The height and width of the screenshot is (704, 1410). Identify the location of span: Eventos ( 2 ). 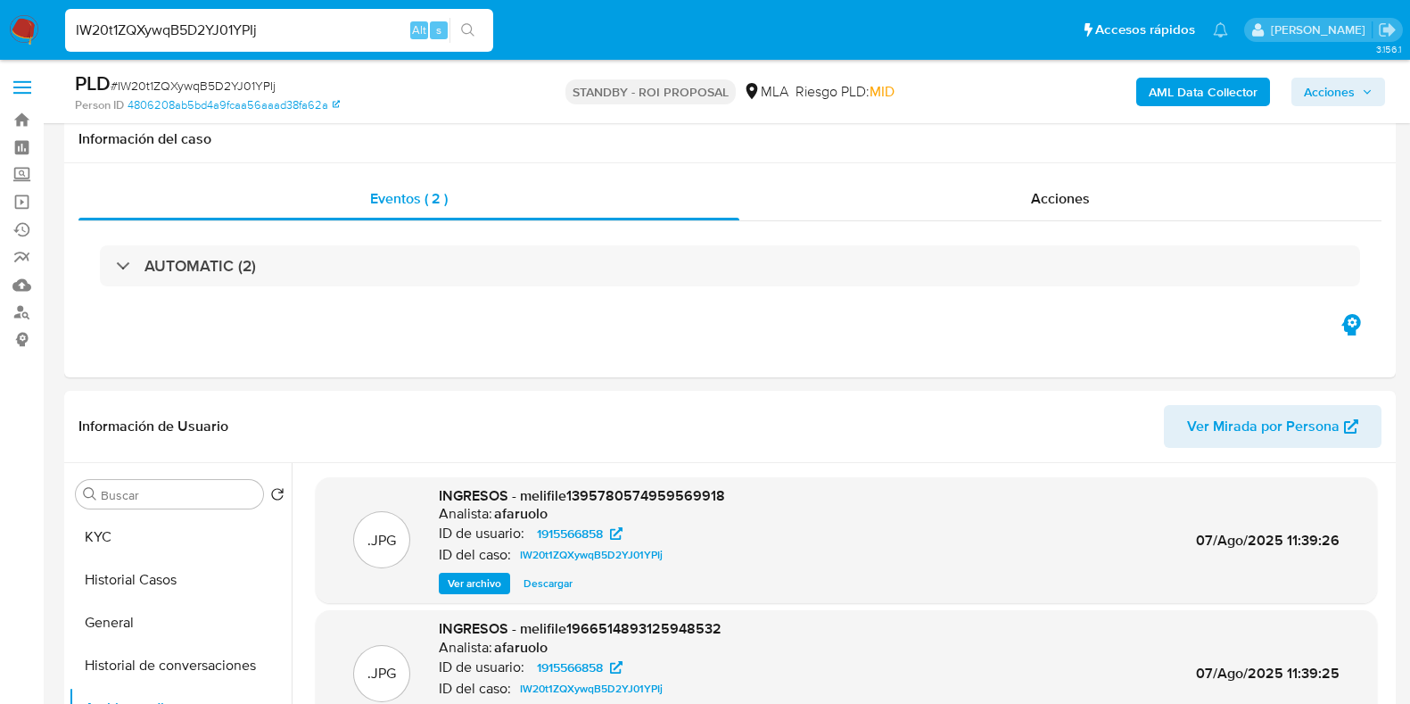
(408, 198).